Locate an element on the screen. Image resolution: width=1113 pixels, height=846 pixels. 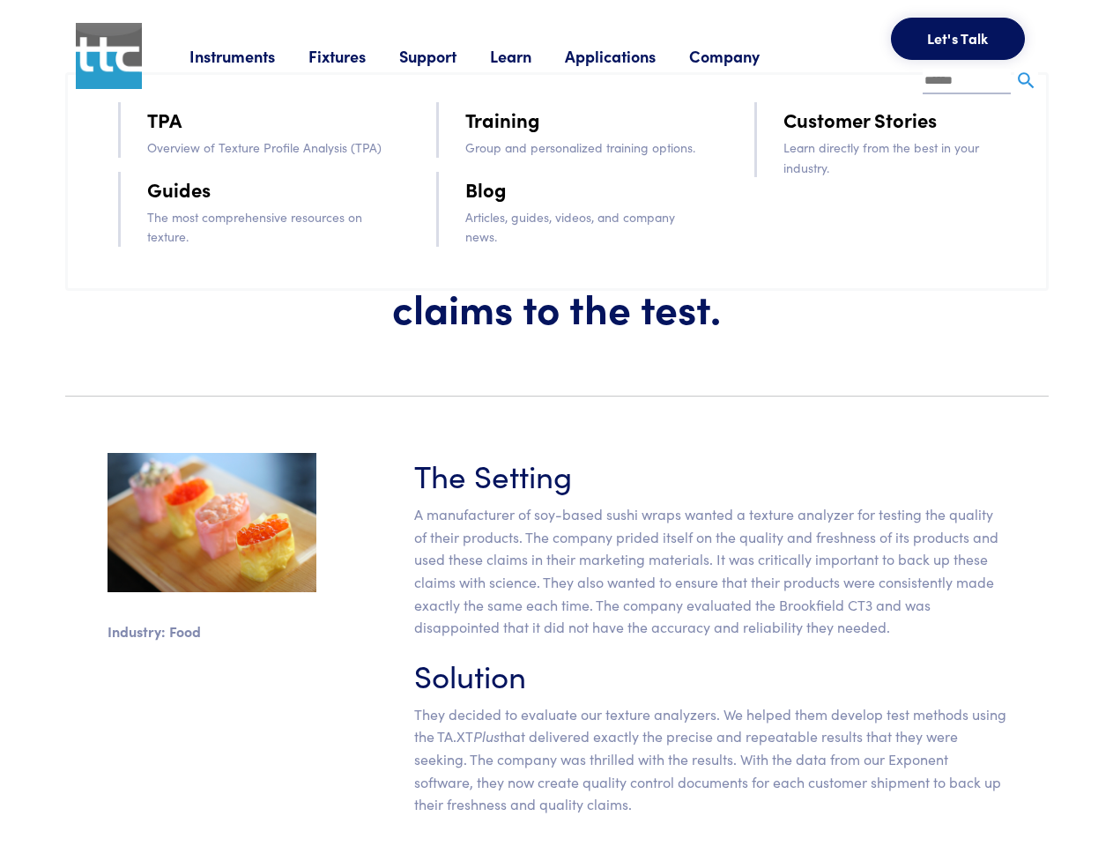
p: Learn directly from the best in your industry. is located at coordinates (903, 157).